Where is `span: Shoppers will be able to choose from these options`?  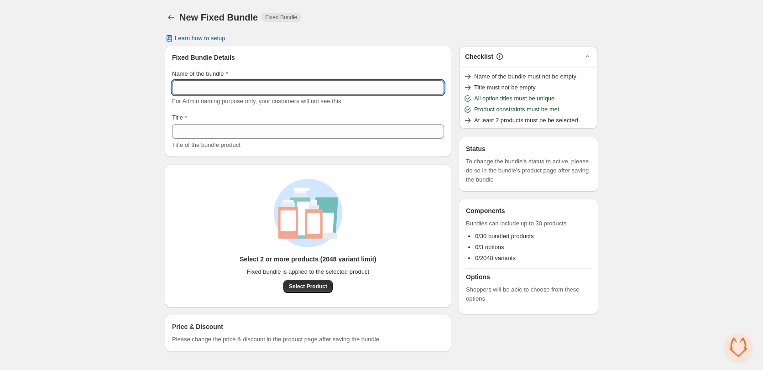 span: Shoppers will be able to choose from these options is located at coordinates (528, 294).